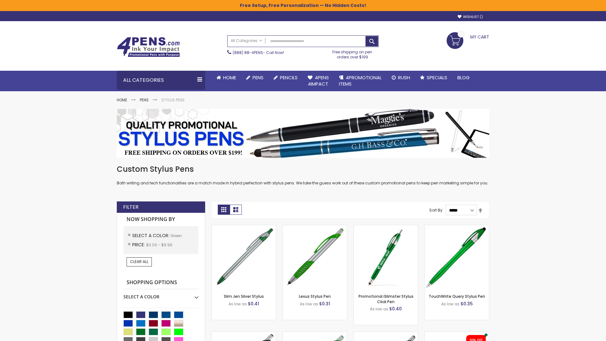 This screenshot has height=341, width=606. What do you see at coordinates (286, 78) in the screenshot?
I see `a: Pencils` at bounding box center [286, 78].